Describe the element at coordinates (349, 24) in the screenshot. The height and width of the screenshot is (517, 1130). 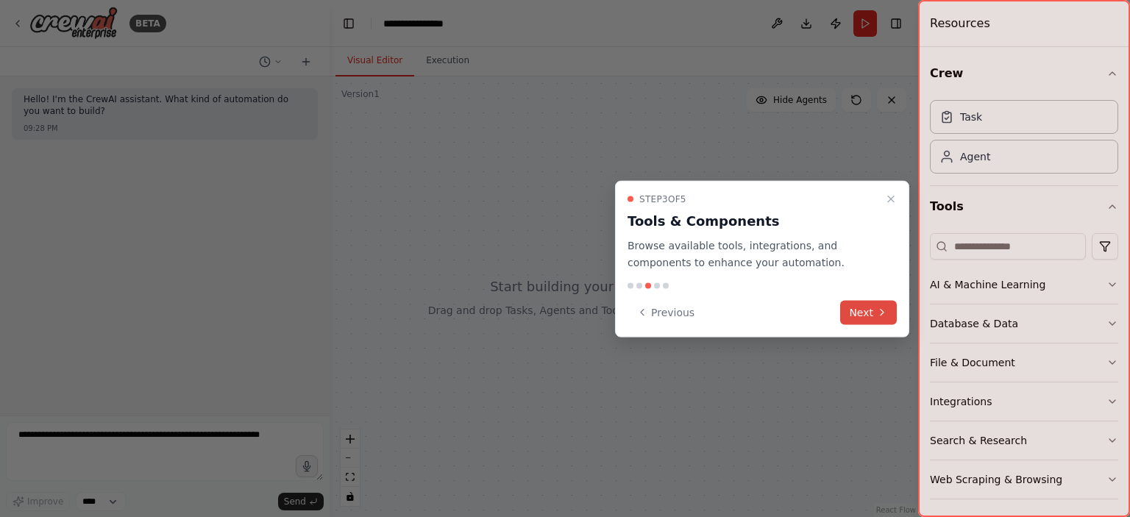
I see `button: Hide left sidebar` at that location.